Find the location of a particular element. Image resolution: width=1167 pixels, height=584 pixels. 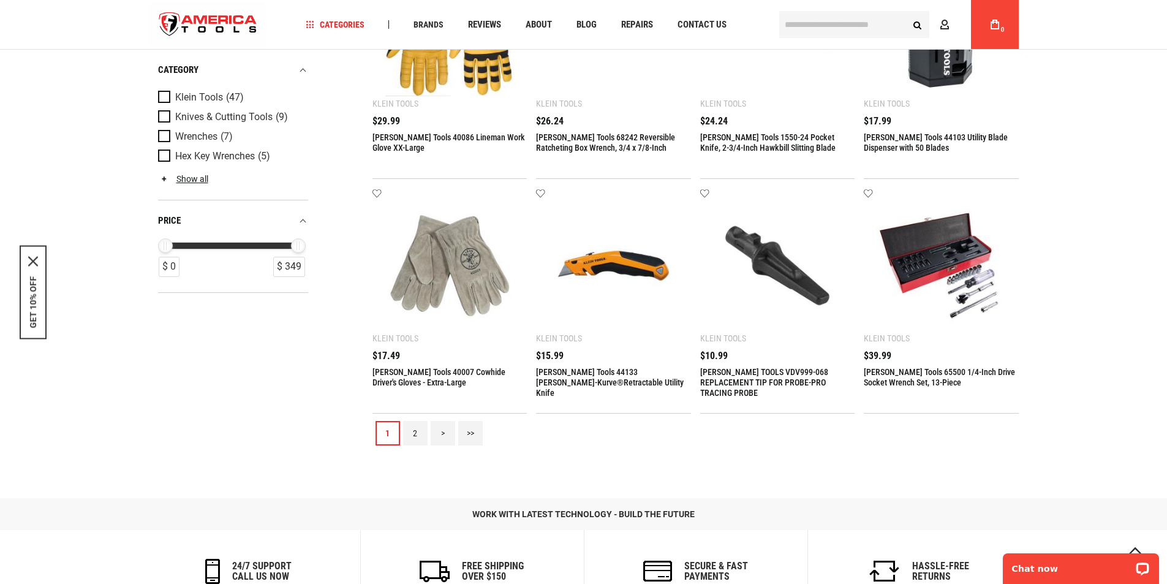

a: Hex Key Wrenches (5) is located at coordinates (232, 156).